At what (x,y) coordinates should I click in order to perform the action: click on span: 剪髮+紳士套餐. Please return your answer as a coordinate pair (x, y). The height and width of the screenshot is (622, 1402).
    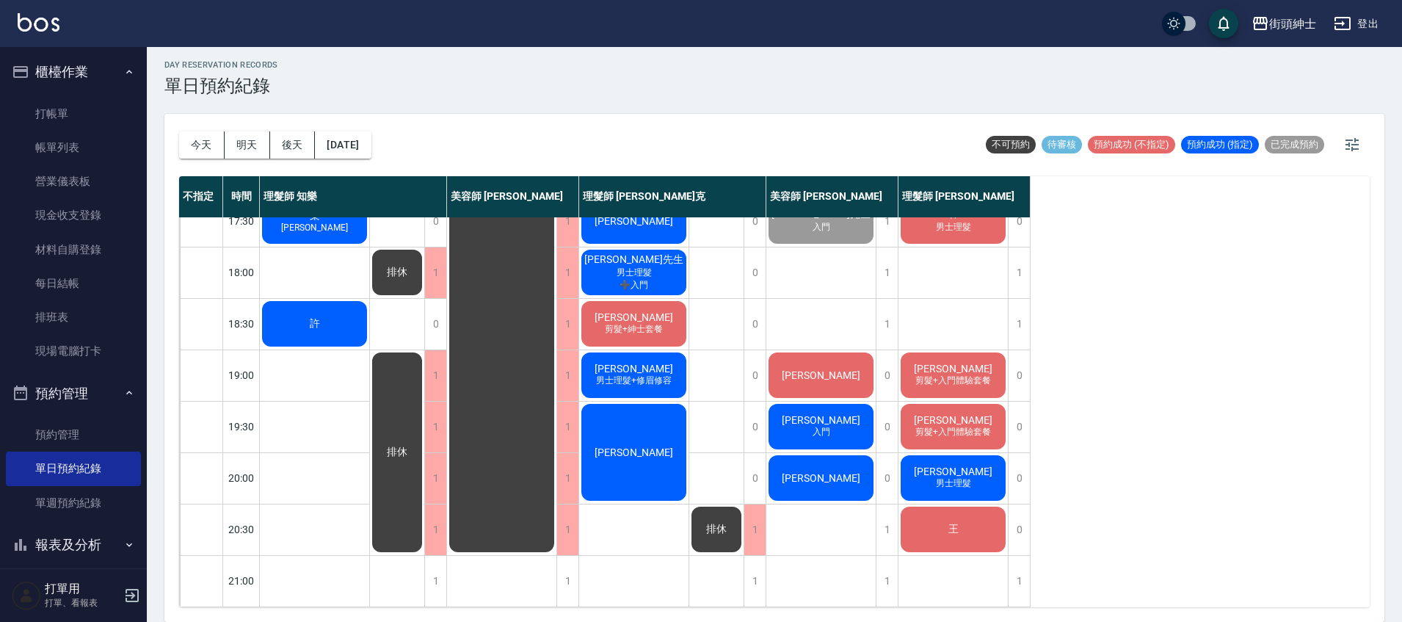
    Looking at the image, I should click on (633, 329).